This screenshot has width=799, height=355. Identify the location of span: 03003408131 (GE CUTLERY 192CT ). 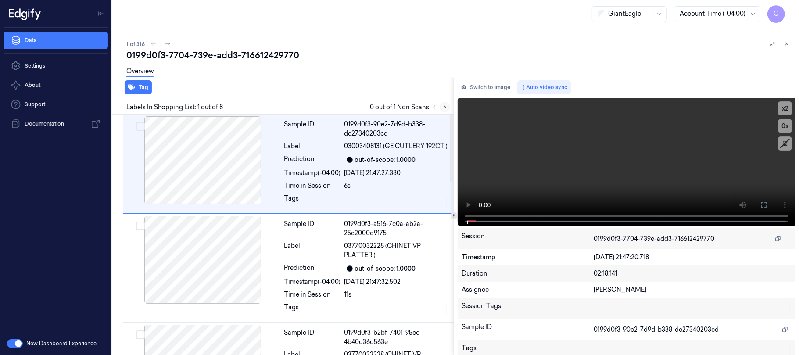
(396, 146).